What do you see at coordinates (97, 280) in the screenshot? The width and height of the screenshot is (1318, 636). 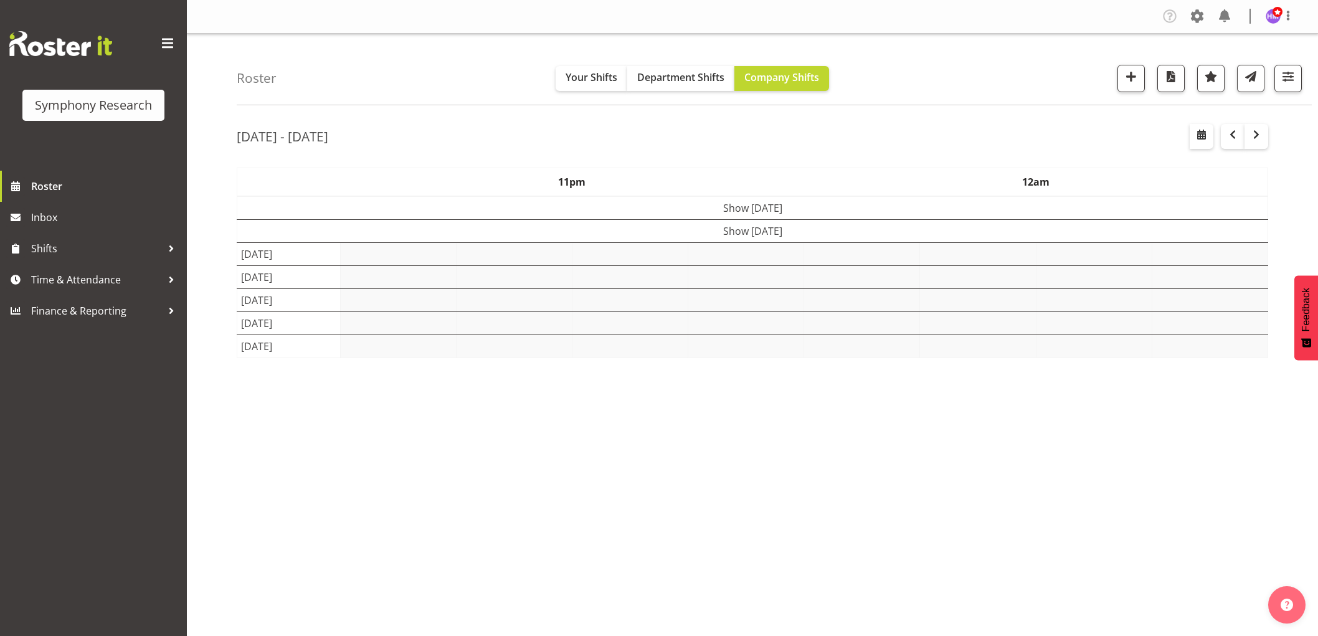 I see `span: Time & Attendance` at bounding box center [97, 280].